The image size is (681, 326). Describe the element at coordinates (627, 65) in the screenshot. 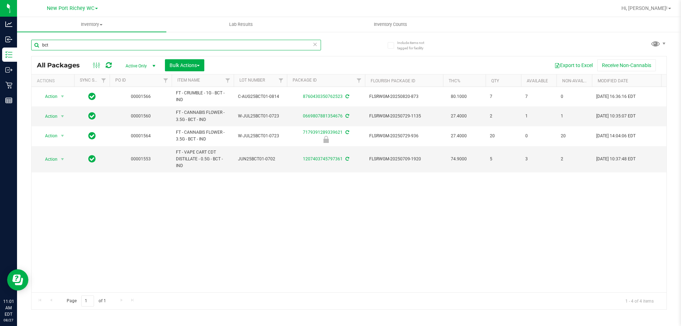

I see `button: Receive Non-Cannabis` at that location.